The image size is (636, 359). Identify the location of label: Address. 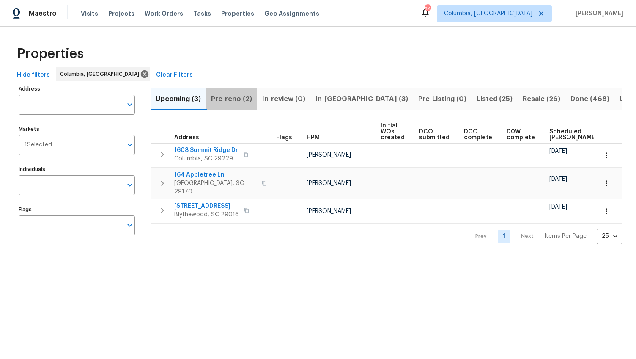
(77, 89).